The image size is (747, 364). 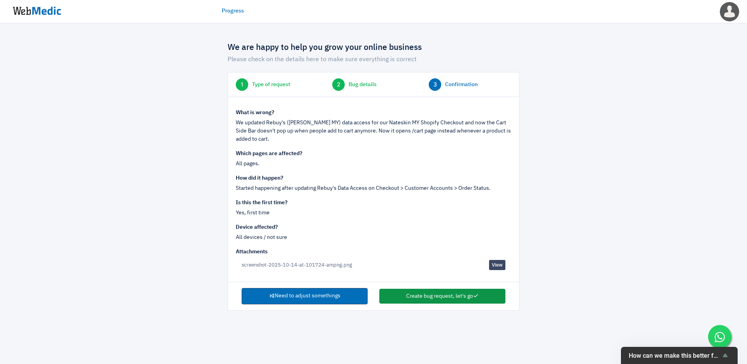 What do you see at coordinates (363, 84) in the screenshot?
I see `span: Bug details` at bounding box center [363, 84].